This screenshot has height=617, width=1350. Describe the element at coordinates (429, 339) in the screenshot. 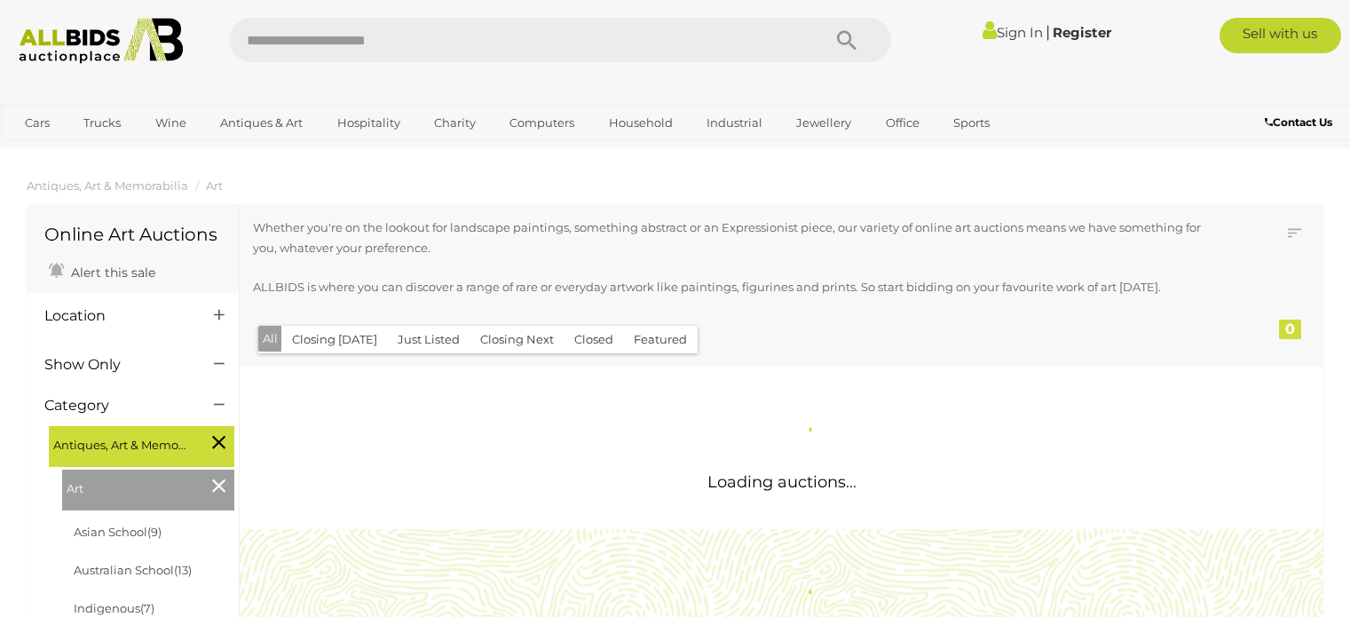

I see `button: Just Listed` at that location.